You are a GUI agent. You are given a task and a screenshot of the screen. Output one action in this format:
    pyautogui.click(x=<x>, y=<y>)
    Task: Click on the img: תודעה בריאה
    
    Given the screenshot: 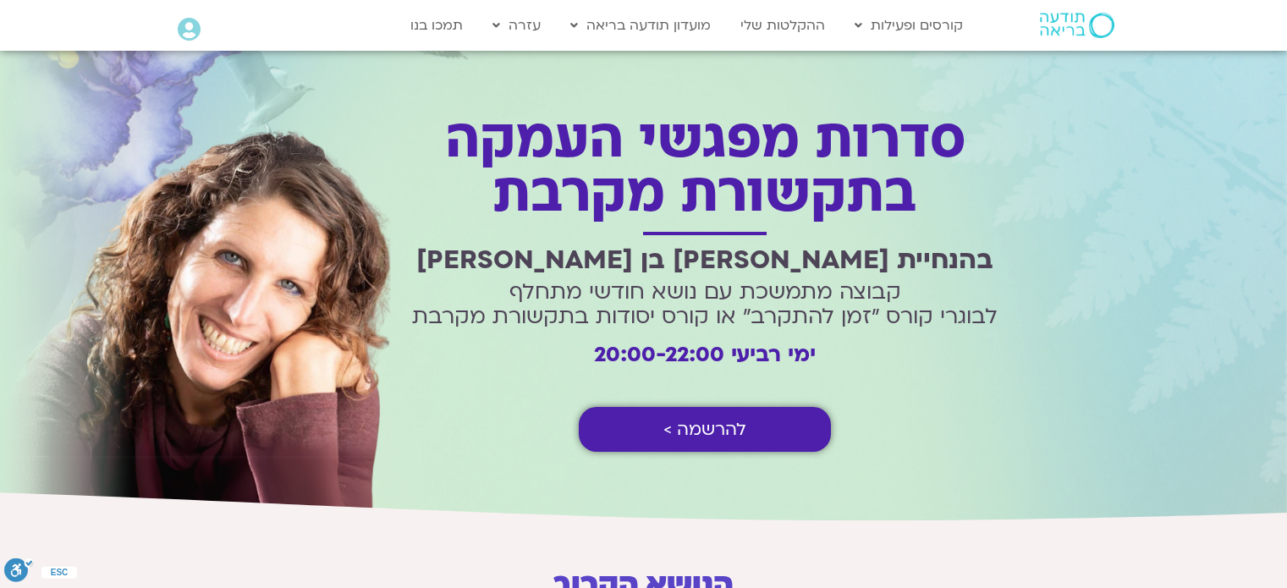 What is the action you would take?
    pyautogui.click(x=1077, y=25)
    